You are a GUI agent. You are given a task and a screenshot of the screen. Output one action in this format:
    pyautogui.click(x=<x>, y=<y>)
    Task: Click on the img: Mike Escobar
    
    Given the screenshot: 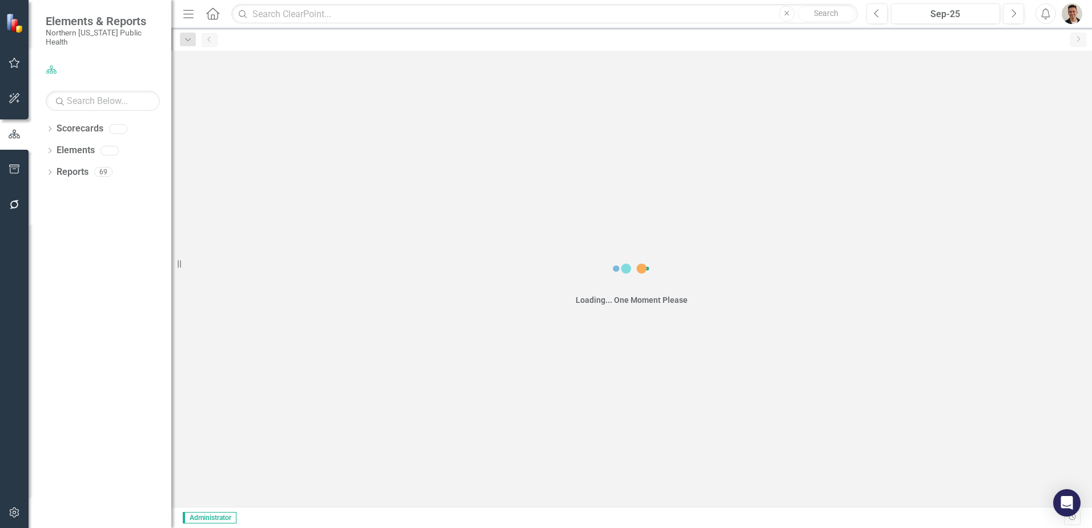 What is the action you would take?
    pyautogui.click(x=1072, y=14)
    